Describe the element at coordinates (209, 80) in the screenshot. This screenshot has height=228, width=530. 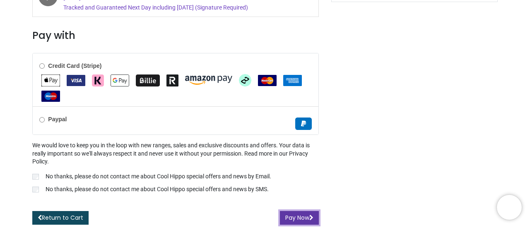
I see `img: Amazon Pay` at that location.